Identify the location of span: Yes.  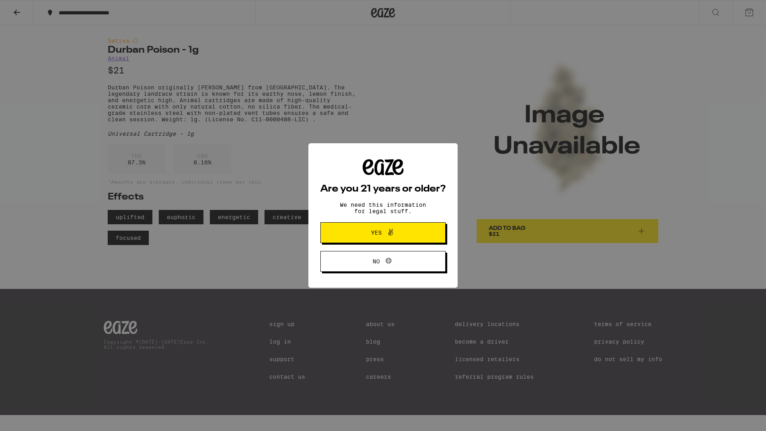
(376, 233).